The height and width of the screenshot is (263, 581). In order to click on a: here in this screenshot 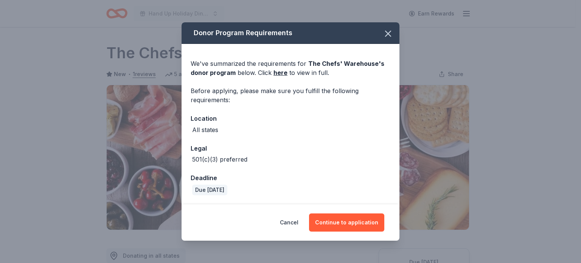, I will do `click(280, 73)`.